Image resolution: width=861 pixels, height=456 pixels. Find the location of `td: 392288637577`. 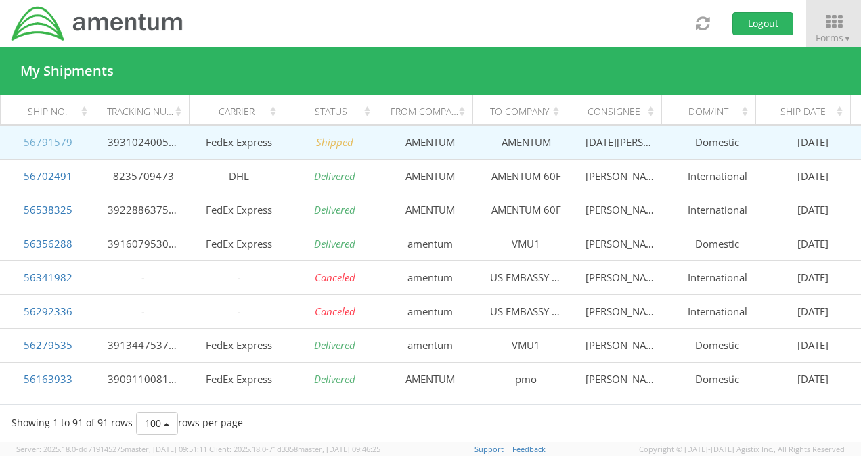

td: 392288637577 is located at coordinates (143, 210).